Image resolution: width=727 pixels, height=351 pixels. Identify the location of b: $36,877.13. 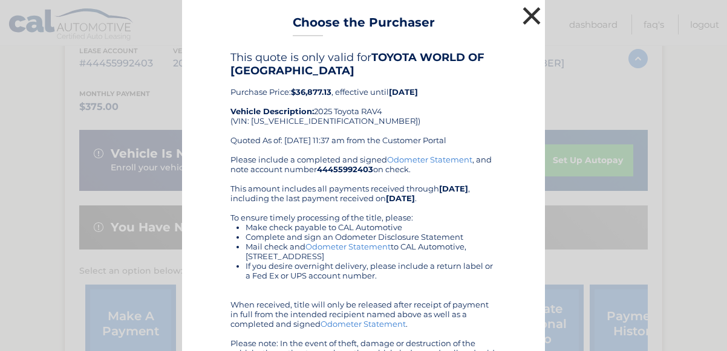
(311, 92).